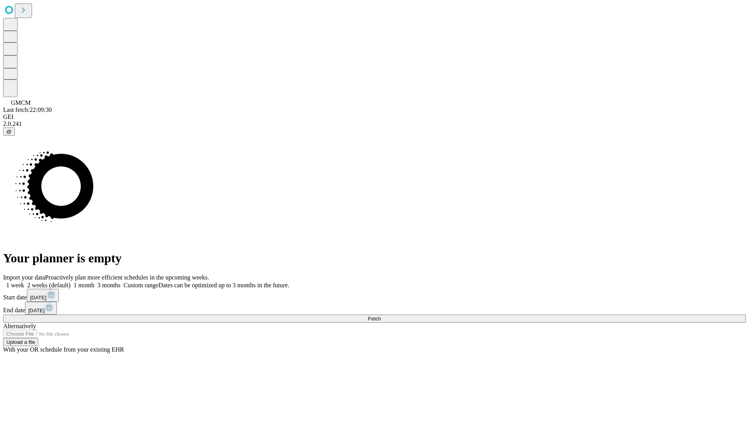  I want to click on span: Custom range, so click(141, 285).